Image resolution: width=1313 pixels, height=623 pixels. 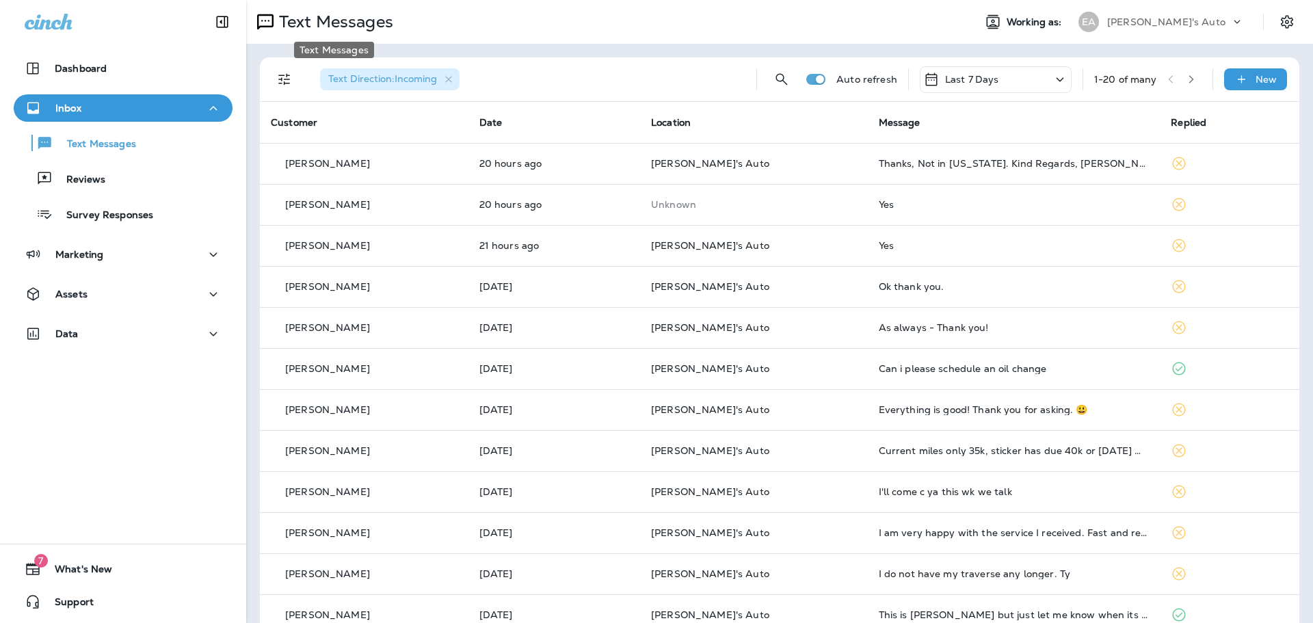 What do you see at coordinates (123, 214) in the screenshot?
I see `button: Survey Responses` at bounding box center [123, 214].